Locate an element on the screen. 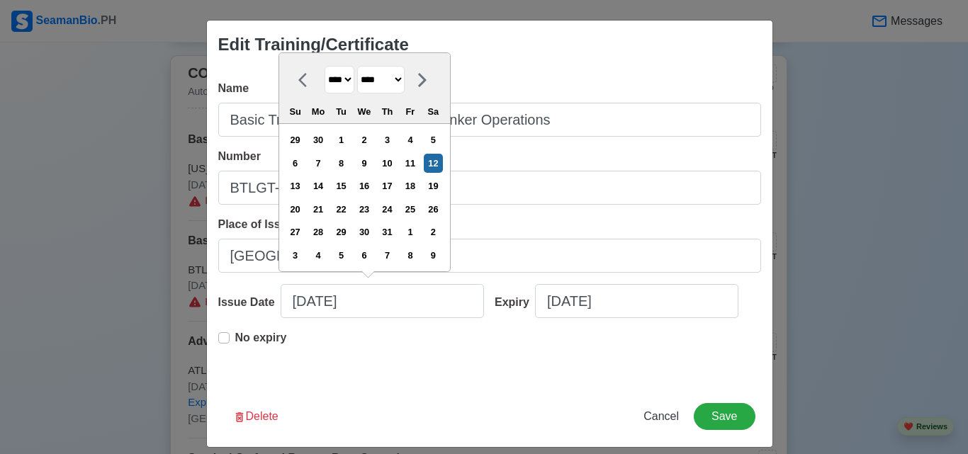 The height and width of the screenshot is (454, 968). div: Choose Sunday, July 13th, 2025 is located at coordinates (295, 186).